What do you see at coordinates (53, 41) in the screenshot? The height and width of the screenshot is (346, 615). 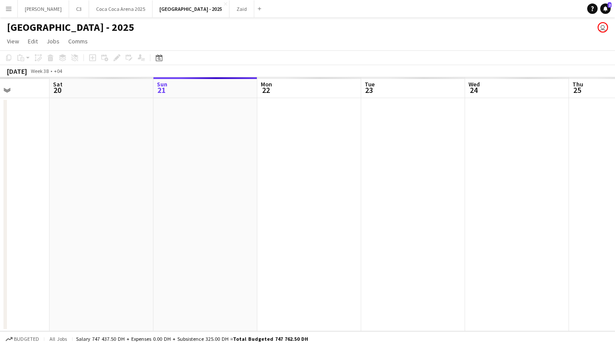 I see `a: Jobs` at bounding box center [53, 41].